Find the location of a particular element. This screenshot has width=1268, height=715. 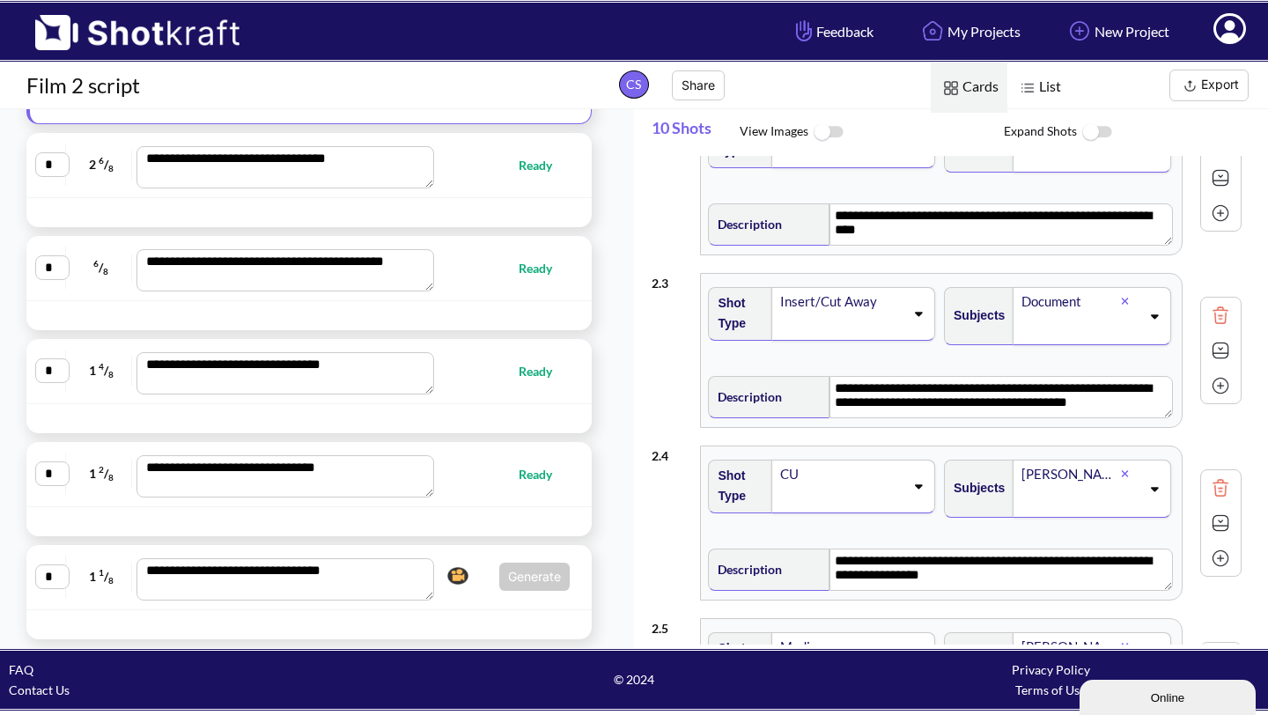

span: © 2024 is located at coordinates (633, 679).